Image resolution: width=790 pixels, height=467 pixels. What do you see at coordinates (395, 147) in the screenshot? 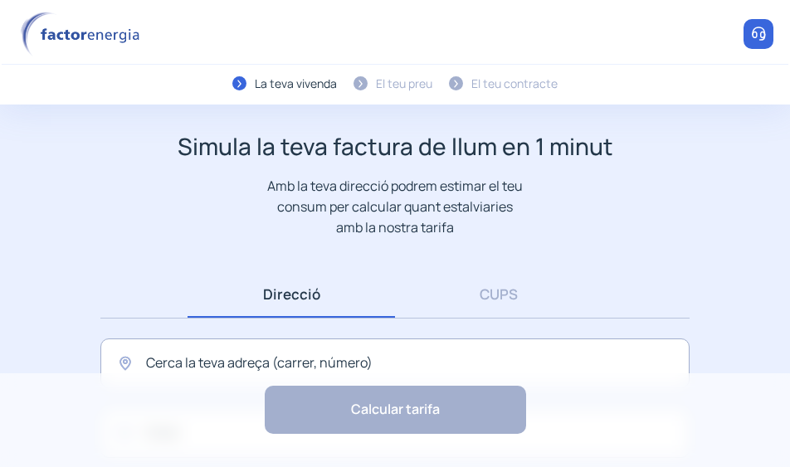
I see `h1: Simula la teva factura de llum en 1 minut` at bounding box center [395, 147].